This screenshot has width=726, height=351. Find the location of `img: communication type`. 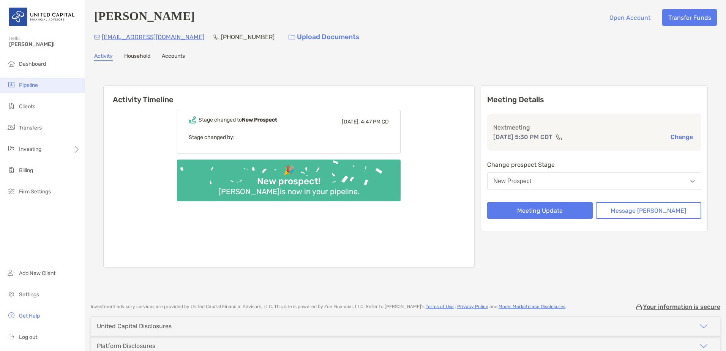

img: communication type is located at coordinates (559, 137).